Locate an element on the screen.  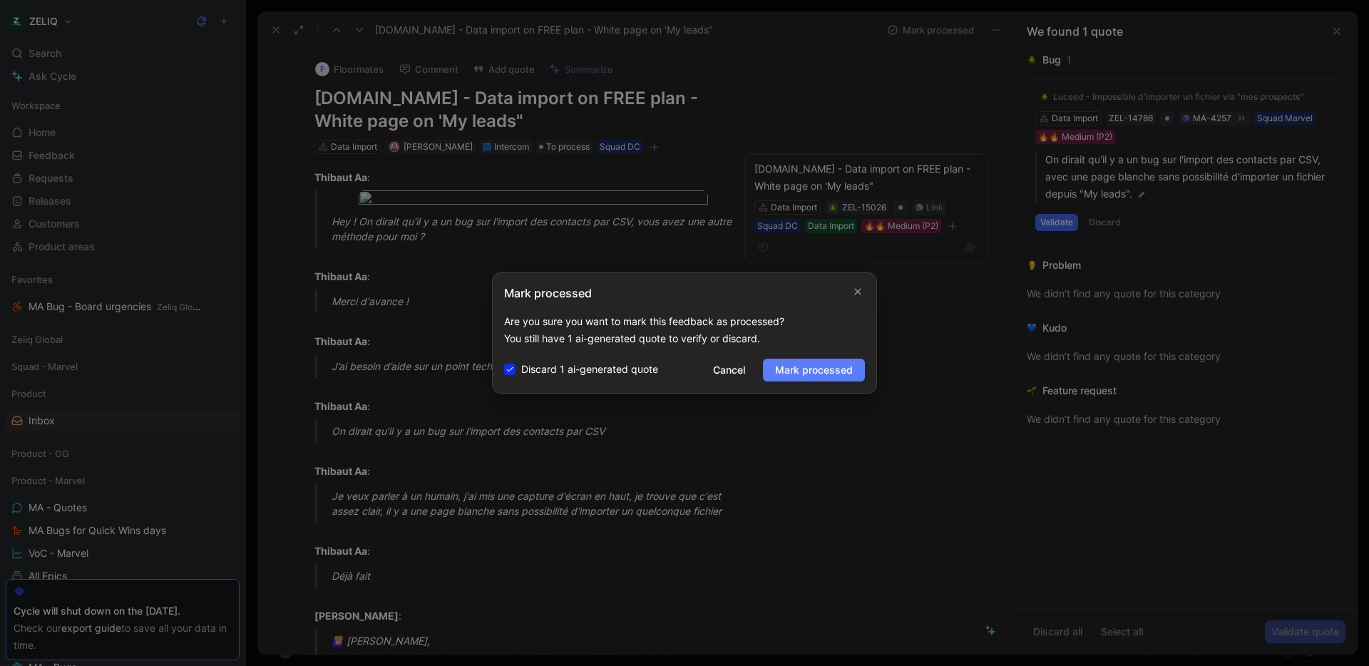
button: Cancel is located at coordinates (729, 370).